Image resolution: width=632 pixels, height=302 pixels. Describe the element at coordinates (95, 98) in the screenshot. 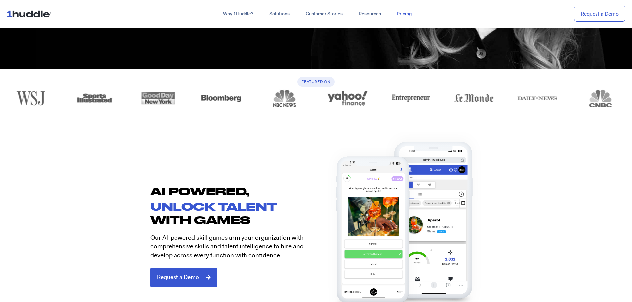

I see `img: logo_sports` at that location.